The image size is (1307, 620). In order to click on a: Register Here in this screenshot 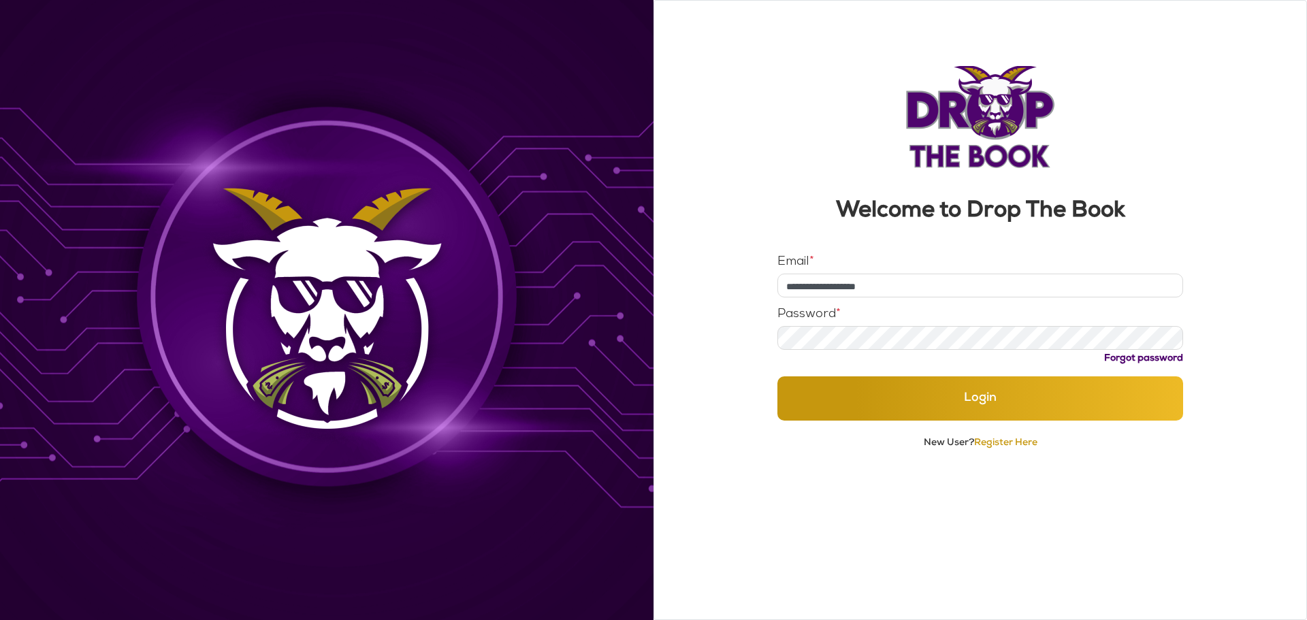, I will do `click(1005, 443)`.